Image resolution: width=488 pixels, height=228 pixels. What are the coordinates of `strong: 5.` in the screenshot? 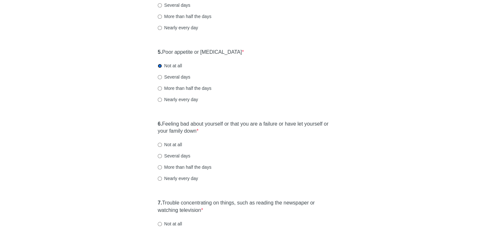 It's located at (160, 52).